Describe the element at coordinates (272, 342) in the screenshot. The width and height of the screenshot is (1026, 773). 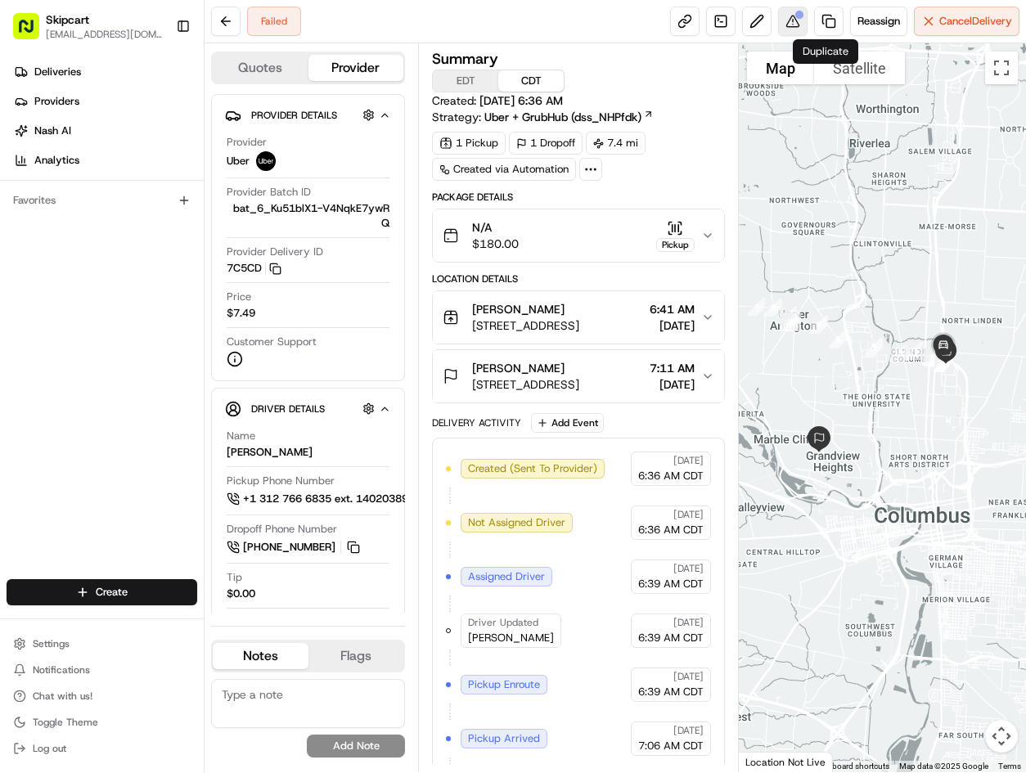
I see `span: Customer Support` at that location.